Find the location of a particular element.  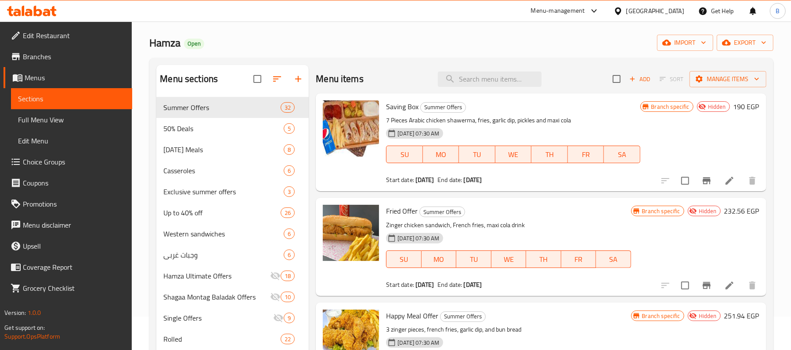

a: Sections is located at coordinates (72, 99).